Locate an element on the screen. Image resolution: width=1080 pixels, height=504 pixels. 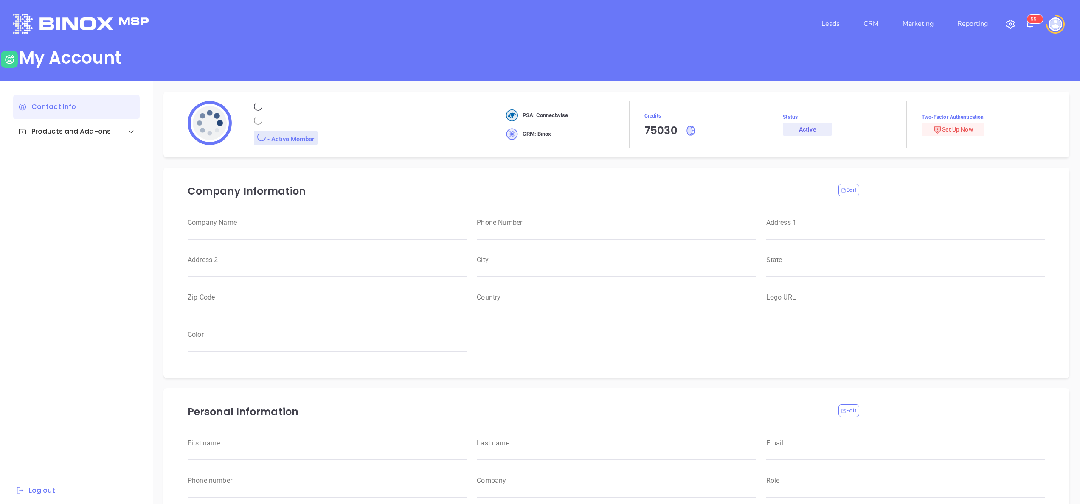
img: logo is located at coordinates (81, 23).